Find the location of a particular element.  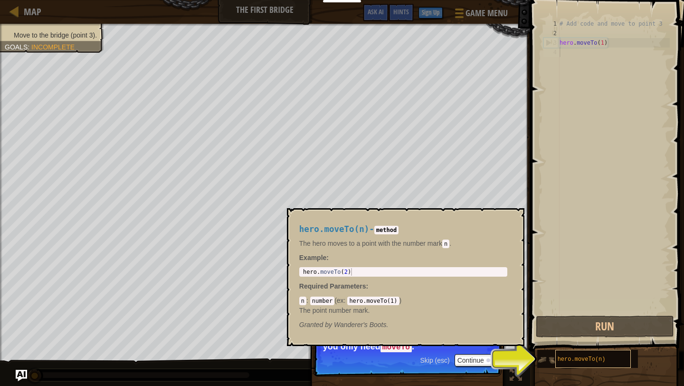

span: Goals is located at coordinates (16, 47).